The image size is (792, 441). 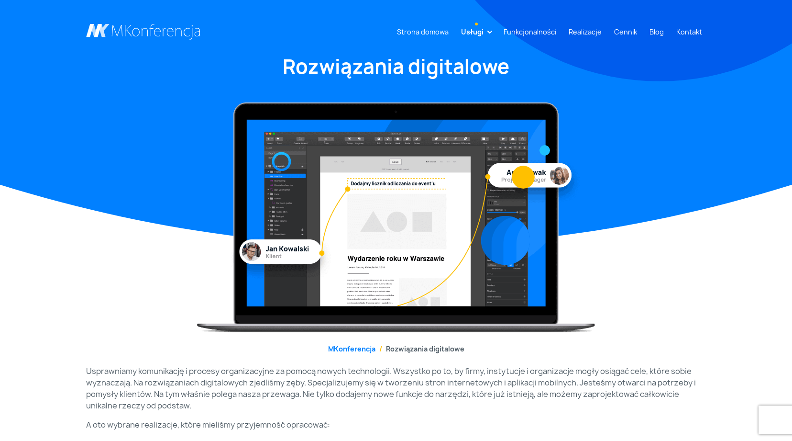 What do you see at coordinates (689, 32) in the screenshot?
I see `a: Kontakt` at bounding box center [689, 32].